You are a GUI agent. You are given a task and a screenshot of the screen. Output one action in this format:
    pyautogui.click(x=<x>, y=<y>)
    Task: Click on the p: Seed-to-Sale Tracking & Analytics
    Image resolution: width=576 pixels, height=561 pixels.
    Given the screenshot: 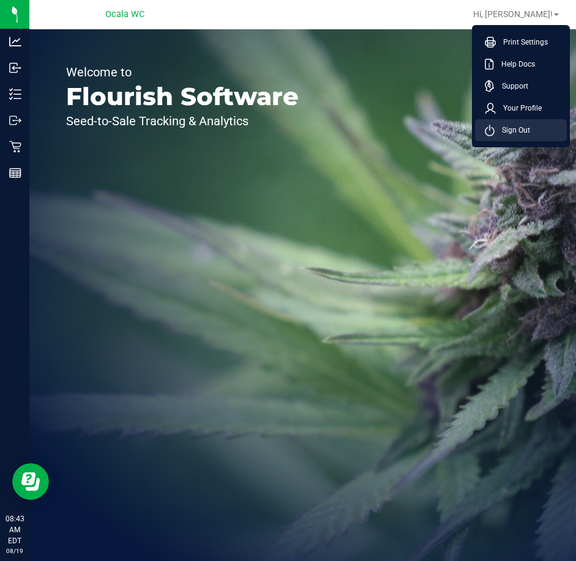 What is the action you would take?
    pyautogui.click(x=182, y=121)
    